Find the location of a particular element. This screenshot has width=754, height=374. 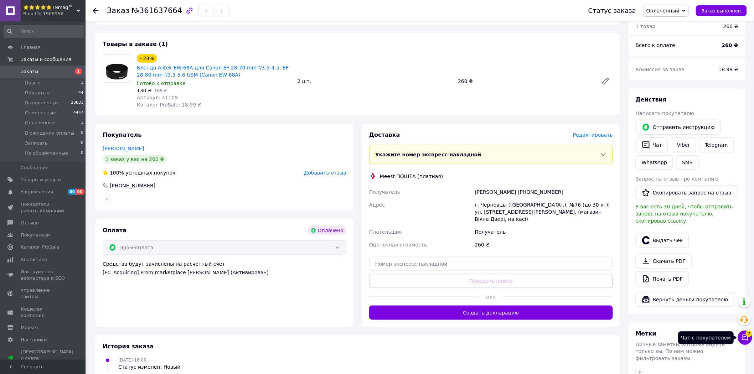

span: Оплата is located at coordinates (114, 230).